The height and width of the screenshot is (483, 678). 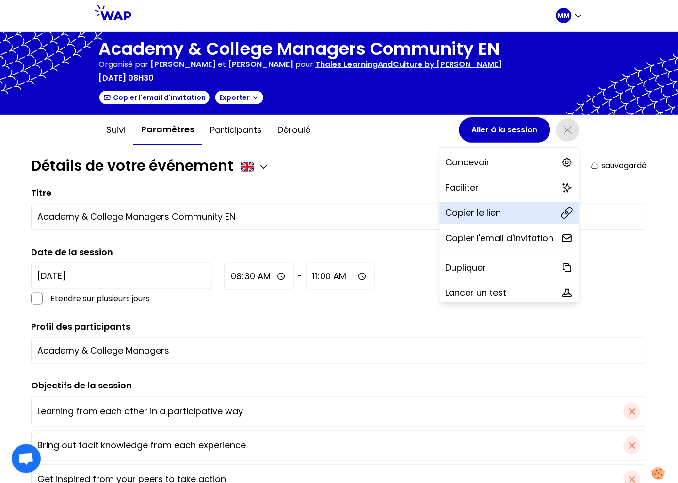 What do you see at coordinates (168, 130) in the screenshot?
I see `button: Paramètres` at bounding box center [168, 130].